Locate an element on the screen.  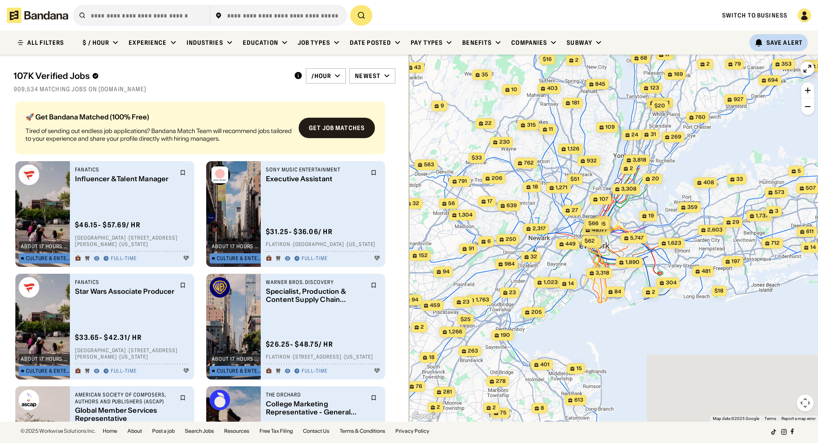
span: 2,317 is located at coordinates (539, 228).